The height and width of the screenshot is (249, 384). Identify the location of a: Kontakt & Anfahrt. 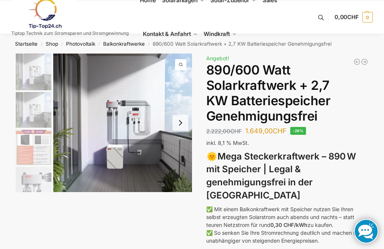
(170, 34).